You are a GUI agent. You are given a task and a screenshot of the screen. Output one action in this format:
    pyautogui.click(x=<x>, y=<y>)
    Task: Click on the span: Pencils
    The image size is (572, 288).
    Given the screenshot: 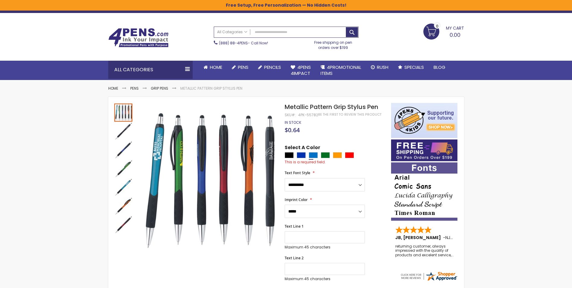 What is the action you would take?
    pyautogui.click(x=273, y=67)
    